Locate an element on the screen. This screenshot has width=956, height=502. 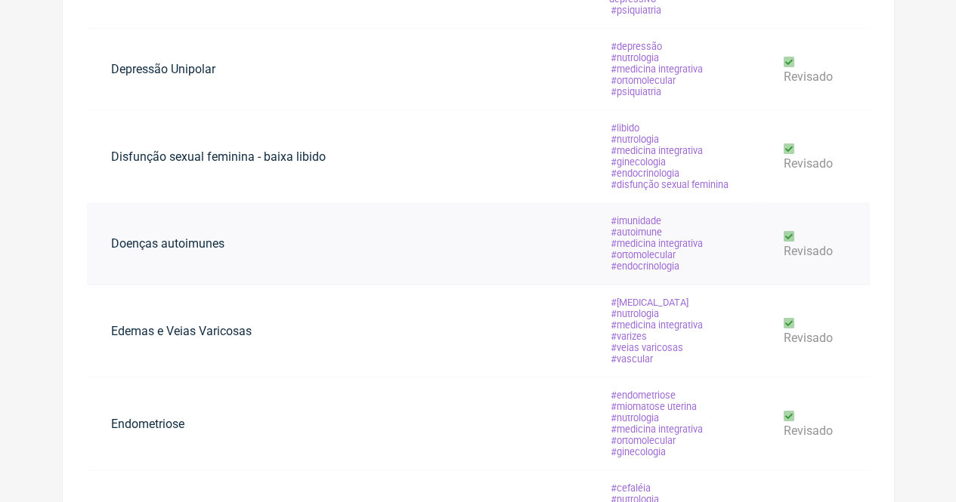
span: disfunção sexual feminina is located at coordinates (668, 184).